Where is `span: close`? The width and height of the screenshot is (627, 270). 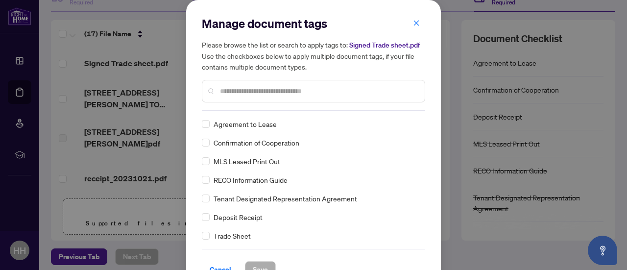 span: close is located at coordinates (417, 23).